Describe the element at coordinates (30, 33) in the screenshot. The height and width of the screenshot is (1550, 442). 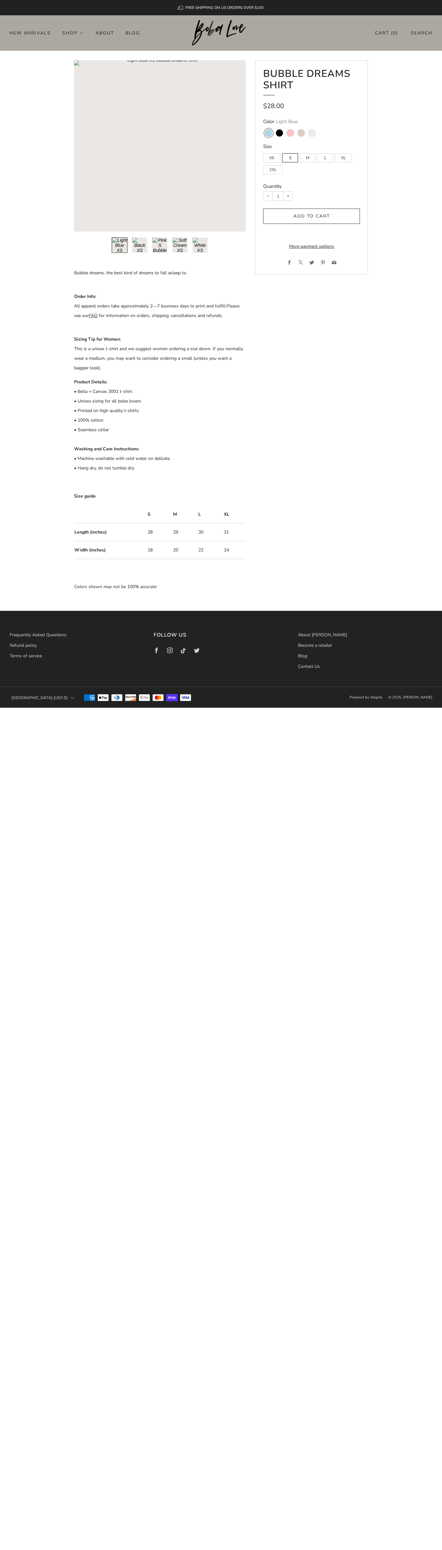
I see `a: New Arrivals` at that location.